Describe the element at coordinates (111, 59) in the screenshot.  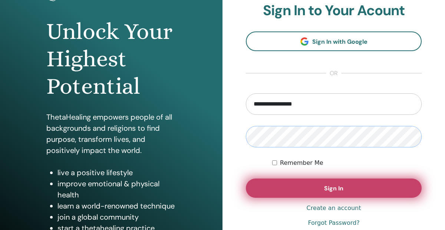
I see `h1: Unlock Your Highest Potential` at that location.